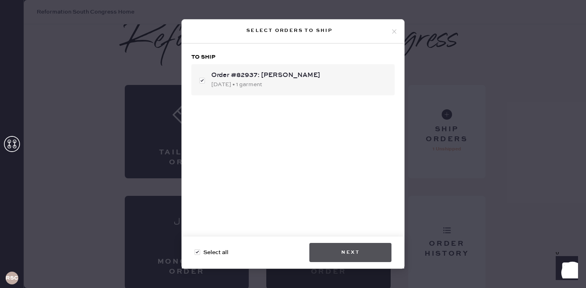 This screenshot has height=288, width=586. Describe the element at coordinates (216, 252) in the screenshot. I see `span: Select all` at that location.